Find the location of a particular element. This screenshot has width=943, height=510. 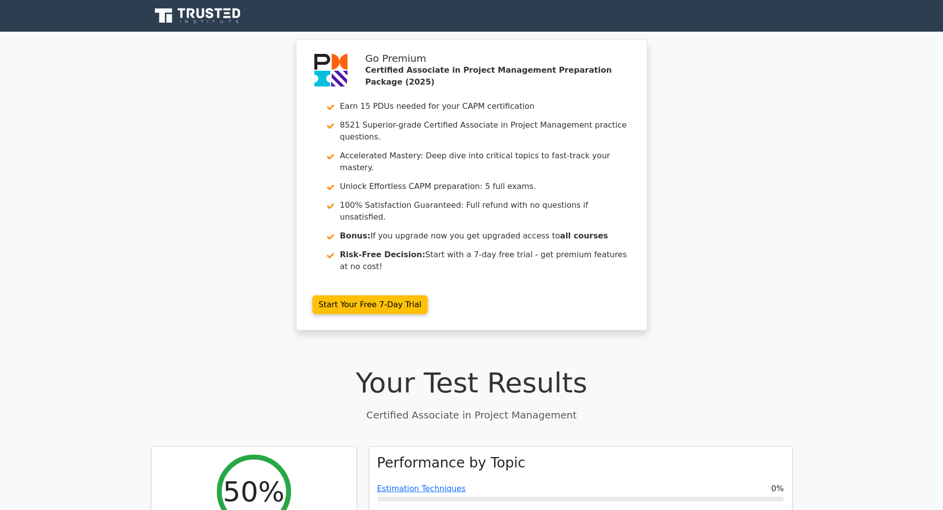

p: Certified Associate in Project Management is located at coordinates (472, 415).